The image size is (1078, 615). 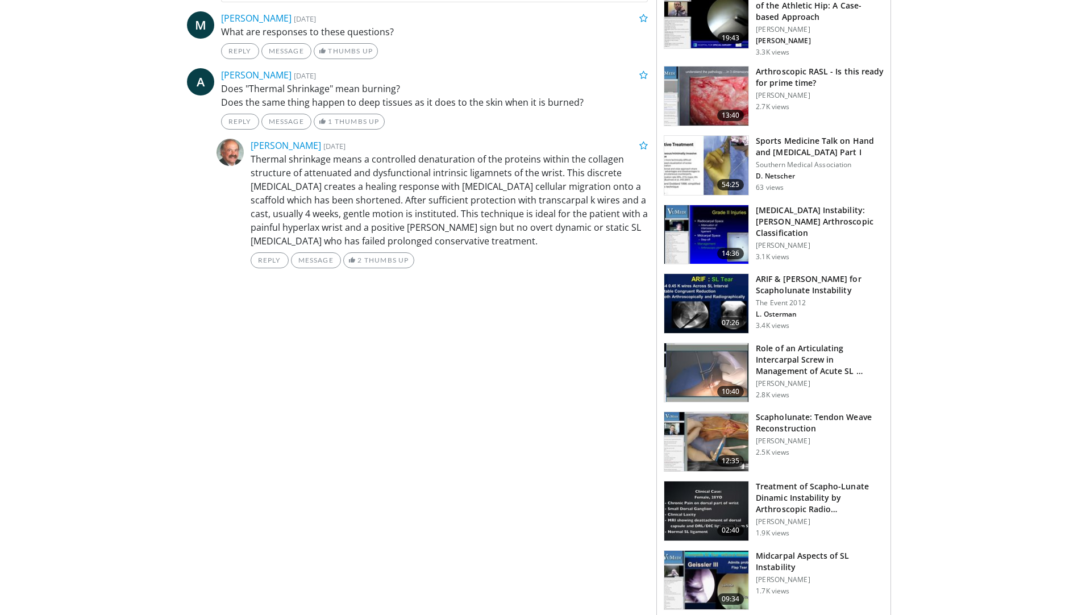 I want to click on p: 3.3K views, so click(x=772, y=52).